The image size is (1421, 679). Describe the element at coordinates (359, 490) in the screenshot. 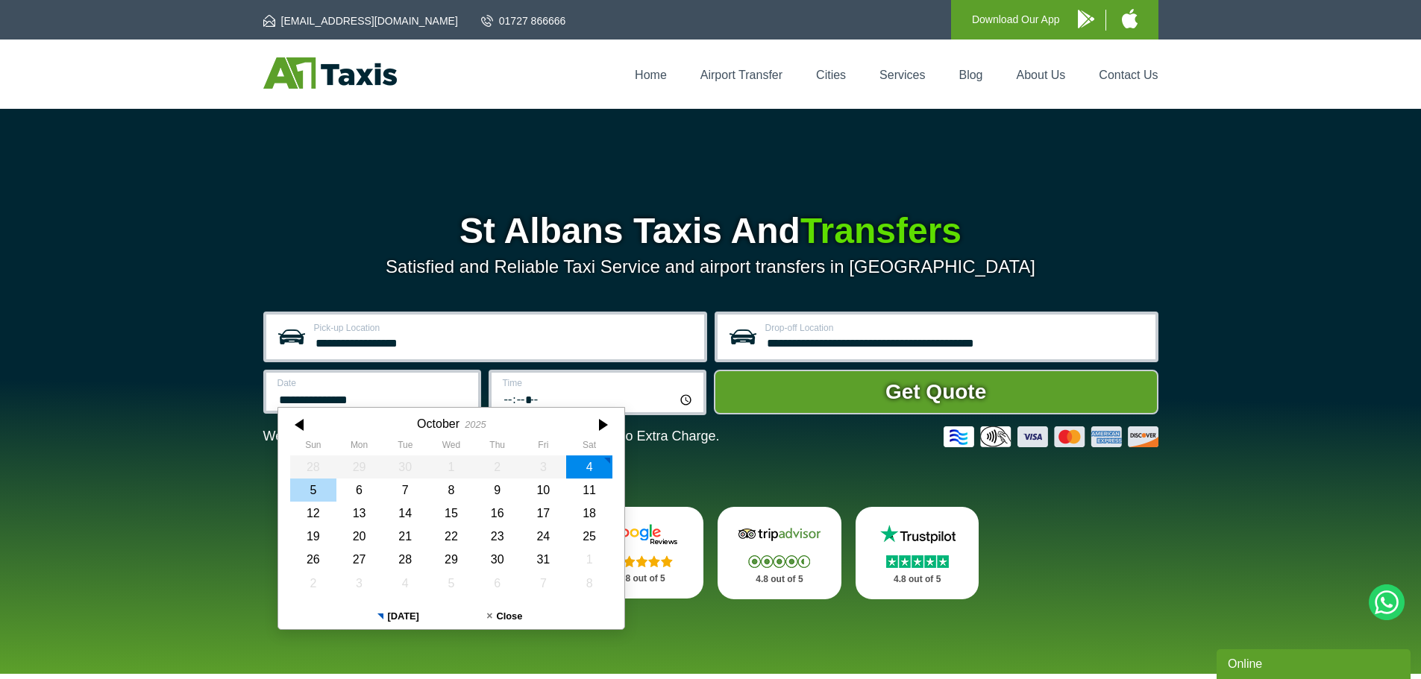

I see `div: 06 October 2025` at that location.